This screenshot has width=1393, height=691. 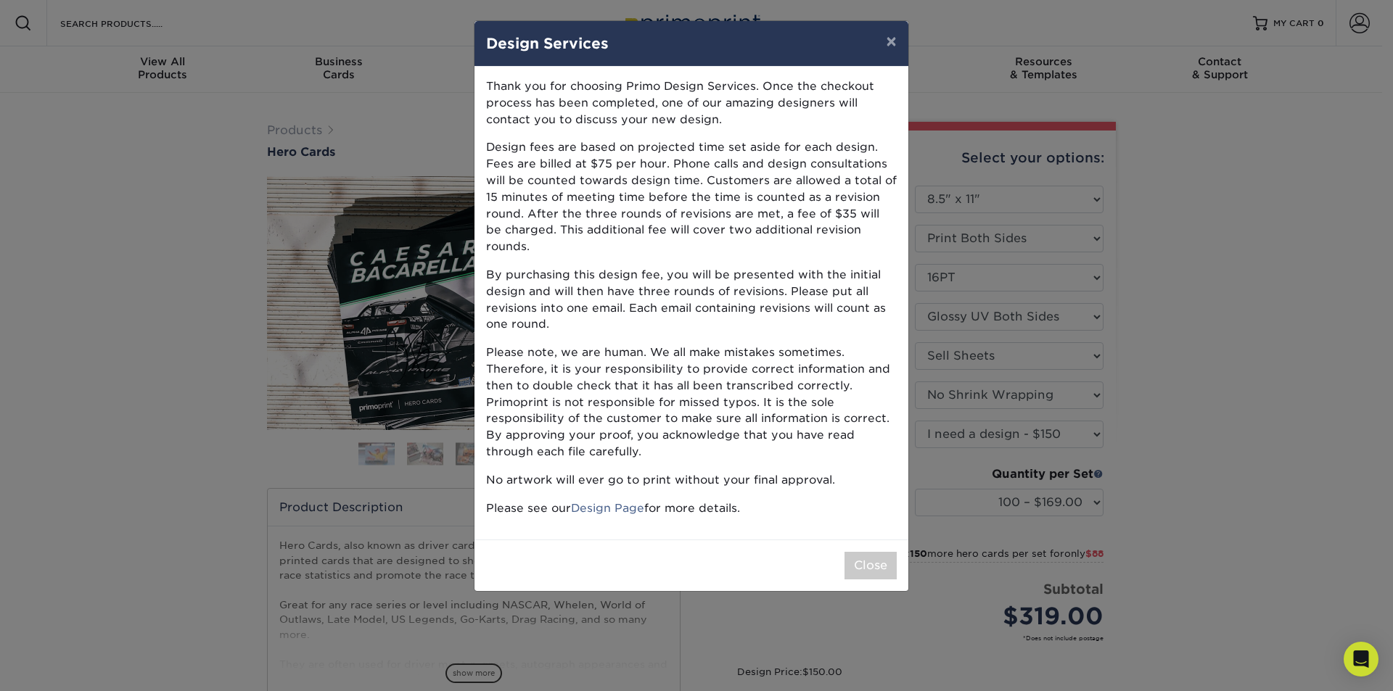 What do you see at coordinates (691, 44) in the screenshot?
I see `h4: Design Services` at bounding box center [691, 44].